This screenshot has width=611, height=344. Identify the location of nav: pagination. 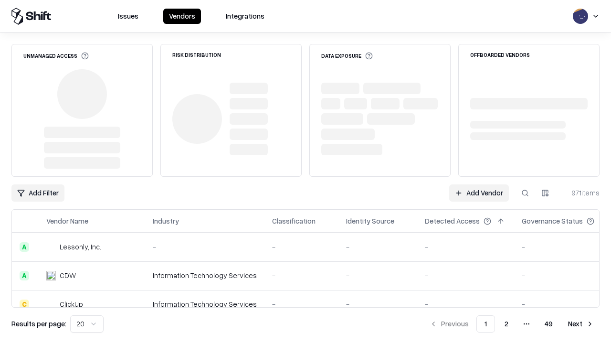
(512, 324).